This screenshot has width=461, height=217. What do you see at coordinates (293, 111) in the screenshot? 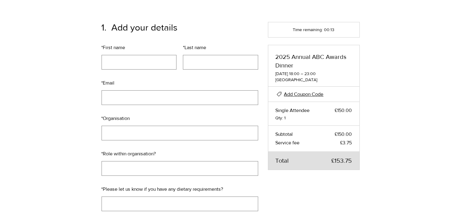
I see `span: Single Attendee` at bounding box center [293, 111].